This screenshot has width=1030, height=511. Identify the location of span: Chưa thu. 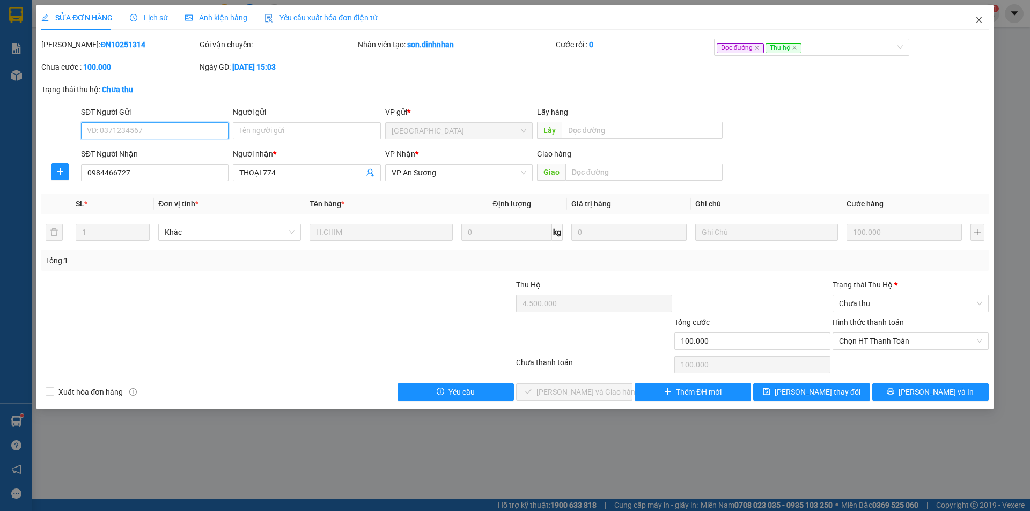
(911, 304).